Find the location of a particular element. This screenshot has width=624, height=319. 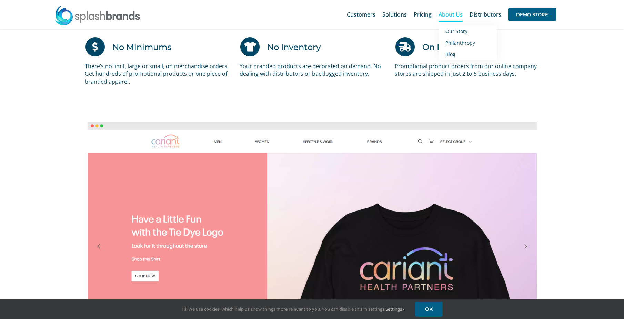

span: Distributors is located at coordinates (486, 14).